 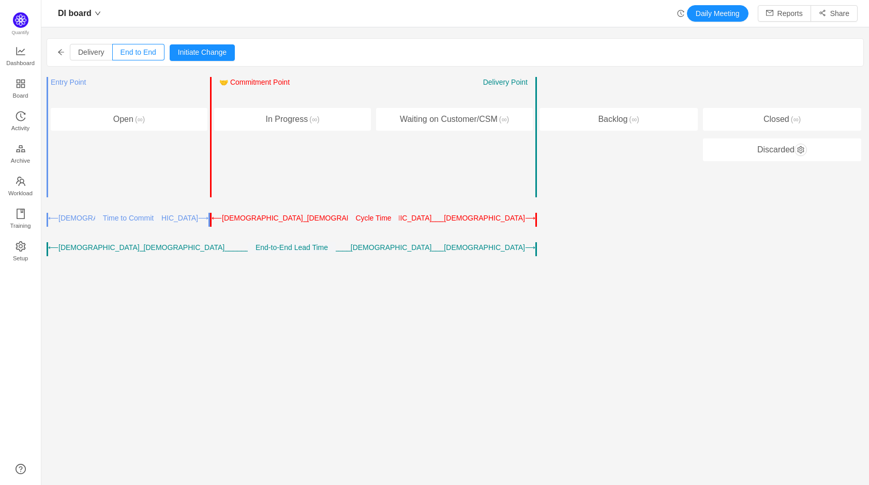 I want to click on i: icon: appstore, so click(x=21, y=84).